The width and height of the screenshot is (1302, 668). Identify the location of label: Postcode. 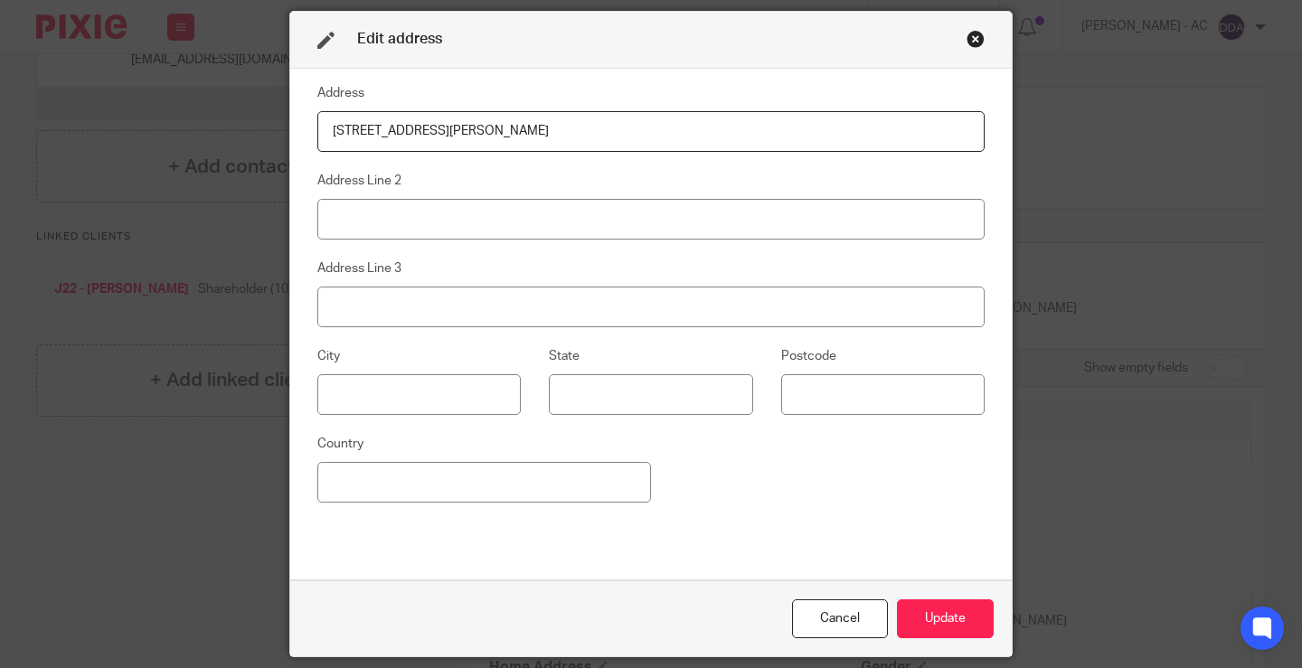
(808, 356).